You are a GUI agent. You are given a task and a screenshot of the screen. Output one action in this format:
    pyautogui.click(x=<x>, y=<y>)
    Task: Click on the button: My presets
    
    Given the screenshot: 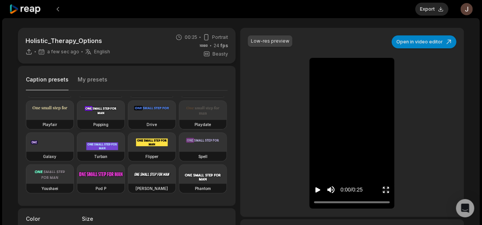 What is the action you would take?
    pyautogui.click(x=93, y=83)
    